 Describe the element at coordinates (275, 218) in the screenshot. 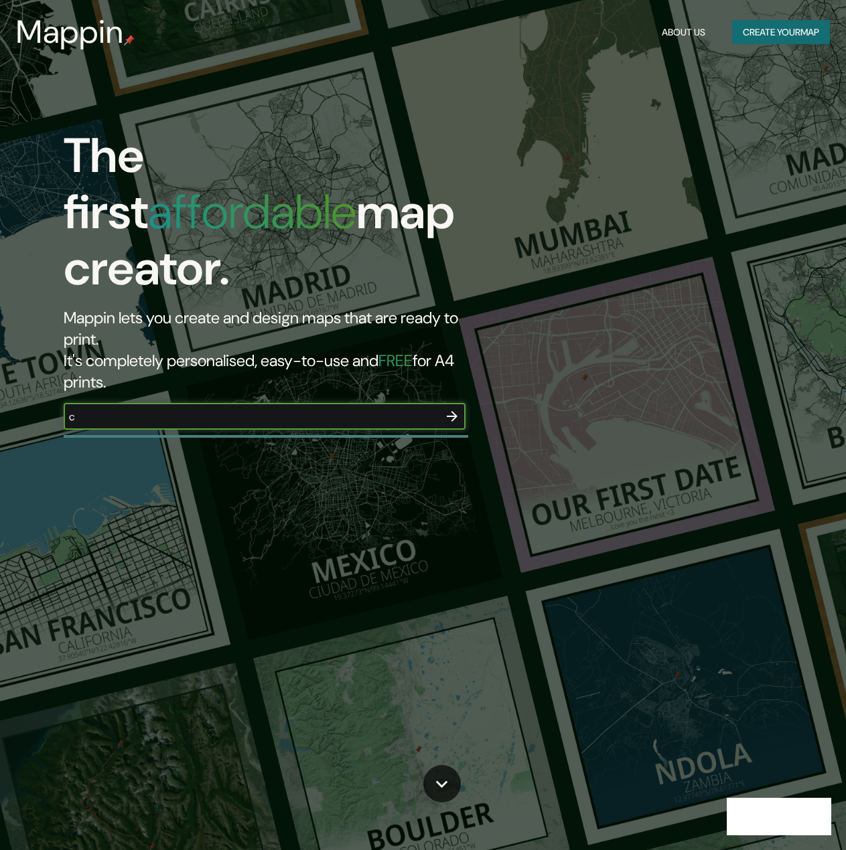

I see `h1: The first map creator.` at that location.